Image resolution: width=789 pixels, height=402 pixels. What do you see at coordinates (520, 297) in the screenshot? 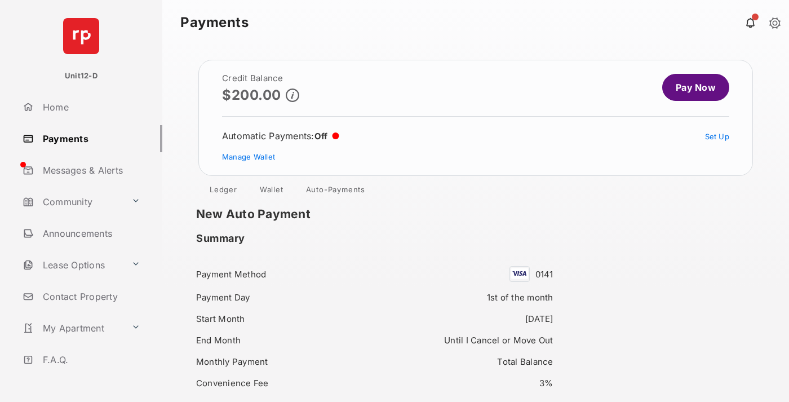
I see `span: 1st of the month` at bounding box center [520, 297].